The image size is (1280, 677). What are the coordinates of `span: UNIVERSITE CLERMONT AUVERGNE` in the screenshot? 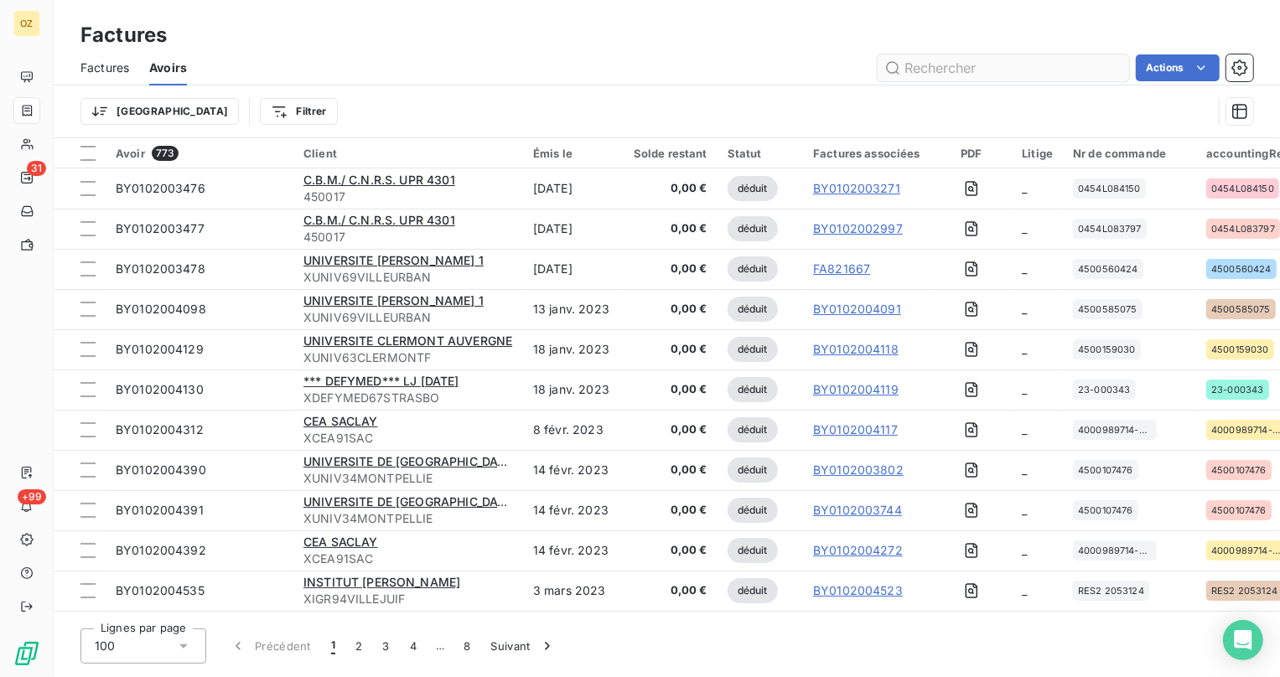 It's located at (407, 340).